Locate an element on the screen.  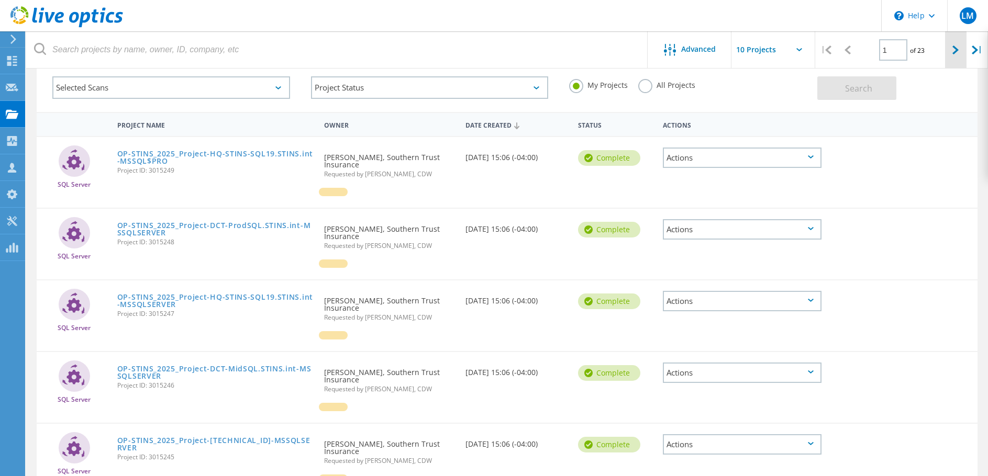
button: Search is located at coordinates (857, 88).